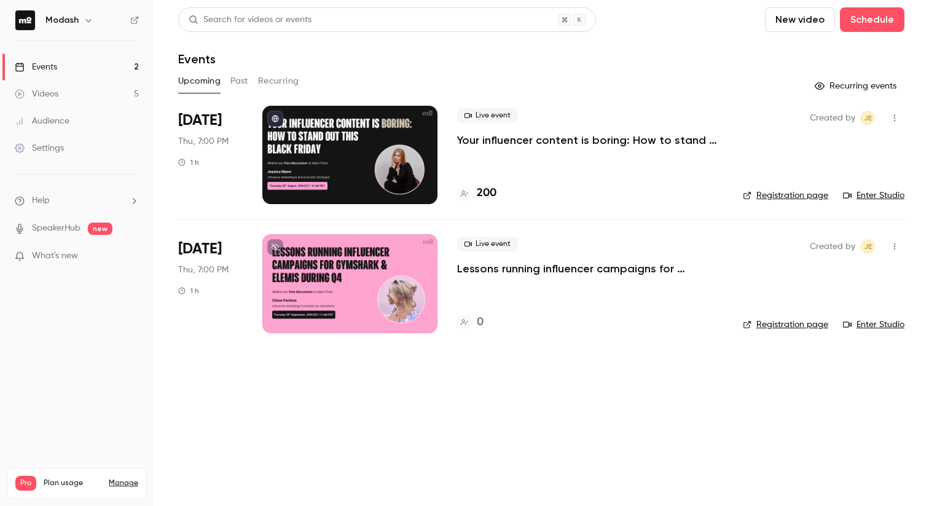 Image resolution: width=929 pixels, height=506 pixels. I want to click on div: Videos, so click(36, 94).